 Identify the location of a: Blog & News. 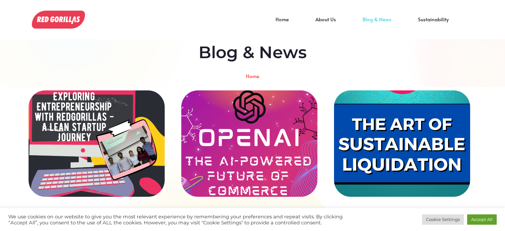
(377, 24).